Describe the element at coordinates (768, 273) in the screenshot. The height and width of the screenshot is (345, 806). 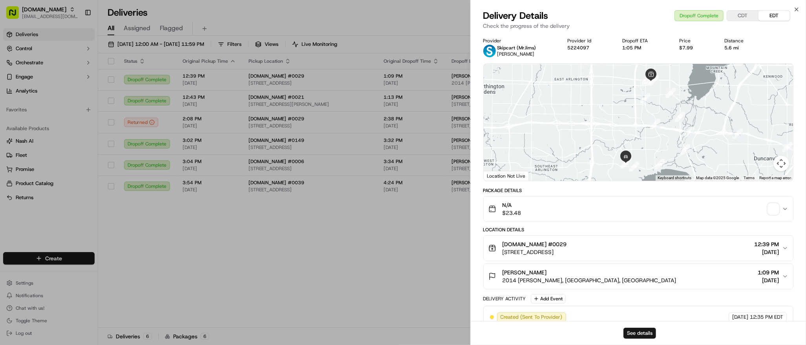
I see `span: 1:09 PM` at that location.